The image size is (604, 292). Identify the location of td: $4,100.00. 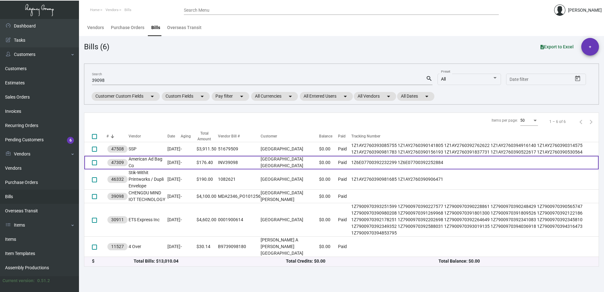
(207, 196).